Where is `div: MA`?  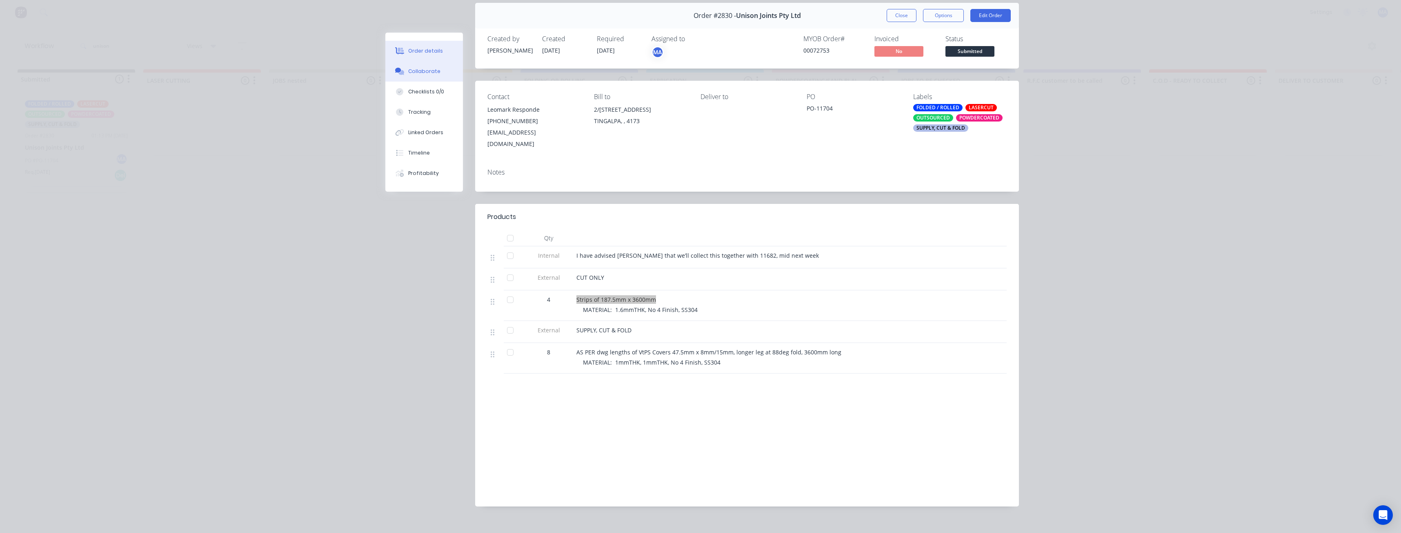 div: MA is located at coordinates (658, 52).